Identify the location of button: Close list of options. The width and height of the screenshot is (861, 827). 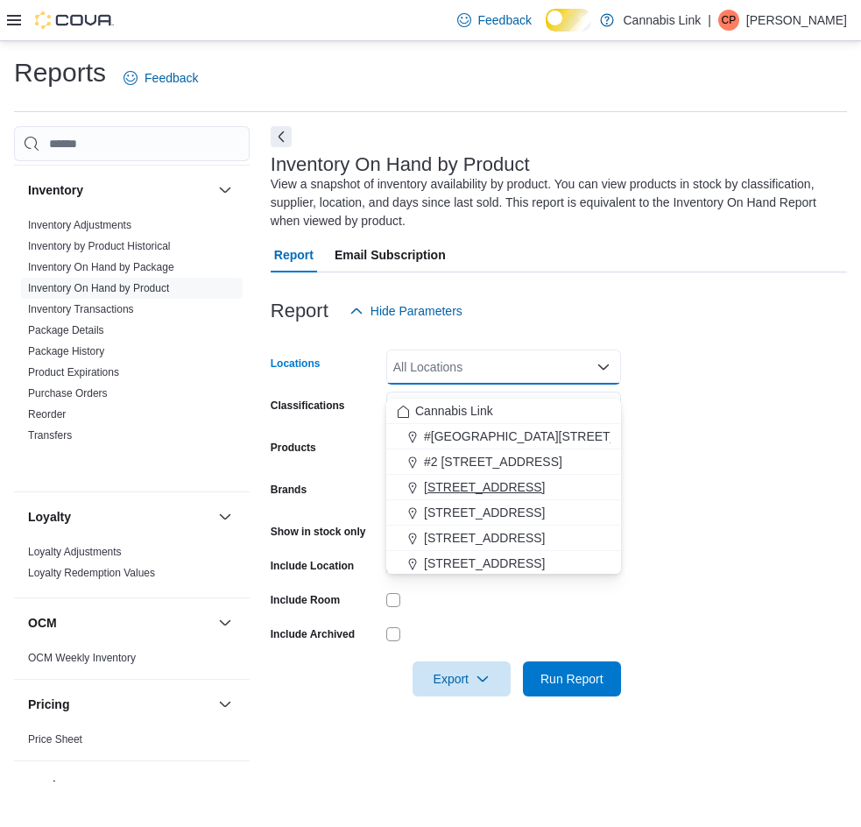
(603, 367).